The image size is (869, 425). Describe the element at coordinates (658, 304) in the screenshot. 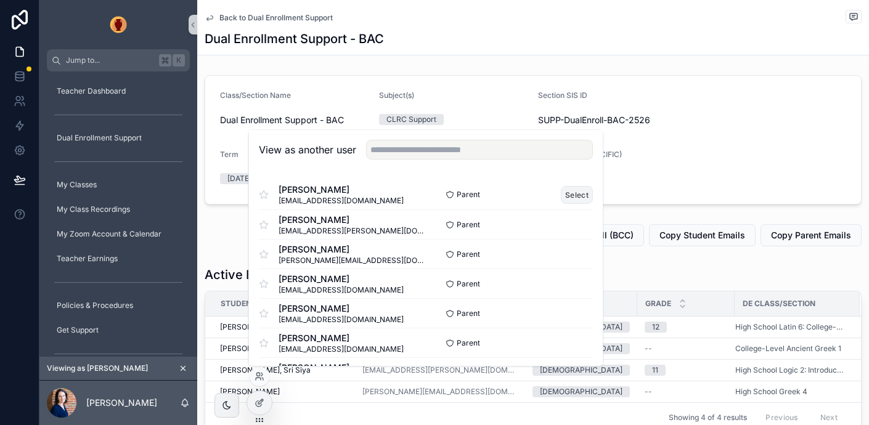

I see `span: Grade` at that location.